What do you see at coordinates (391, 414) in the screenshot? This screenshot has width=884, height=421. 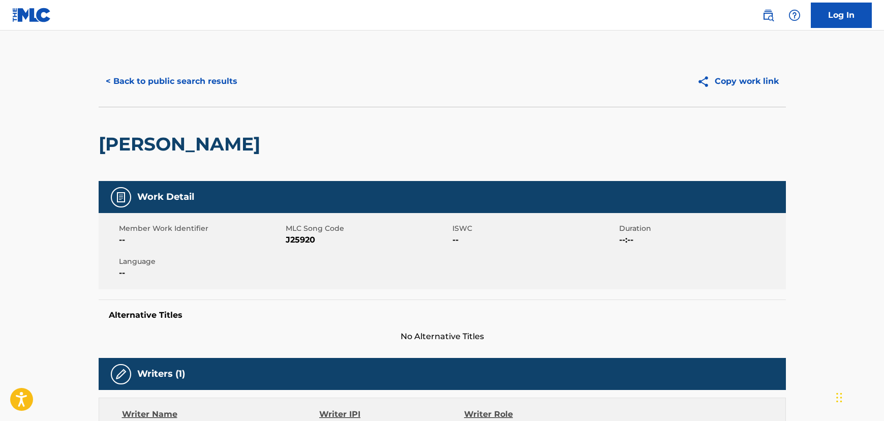 I see `div: Writer IPI` at bounding box center [391, 414].